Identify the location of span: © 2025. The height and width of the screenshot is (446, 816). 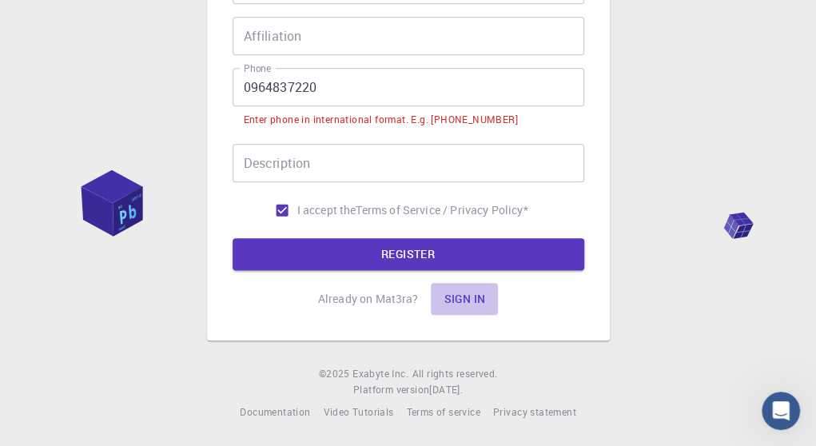
(336, 374).